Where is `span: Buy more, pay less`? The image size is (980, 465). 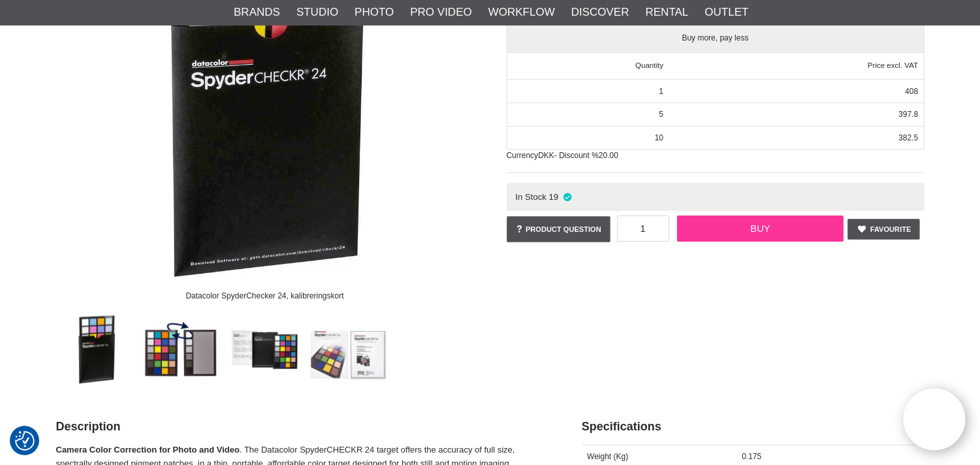 span: Buy more, pay less is located at coordinates (716, 38).